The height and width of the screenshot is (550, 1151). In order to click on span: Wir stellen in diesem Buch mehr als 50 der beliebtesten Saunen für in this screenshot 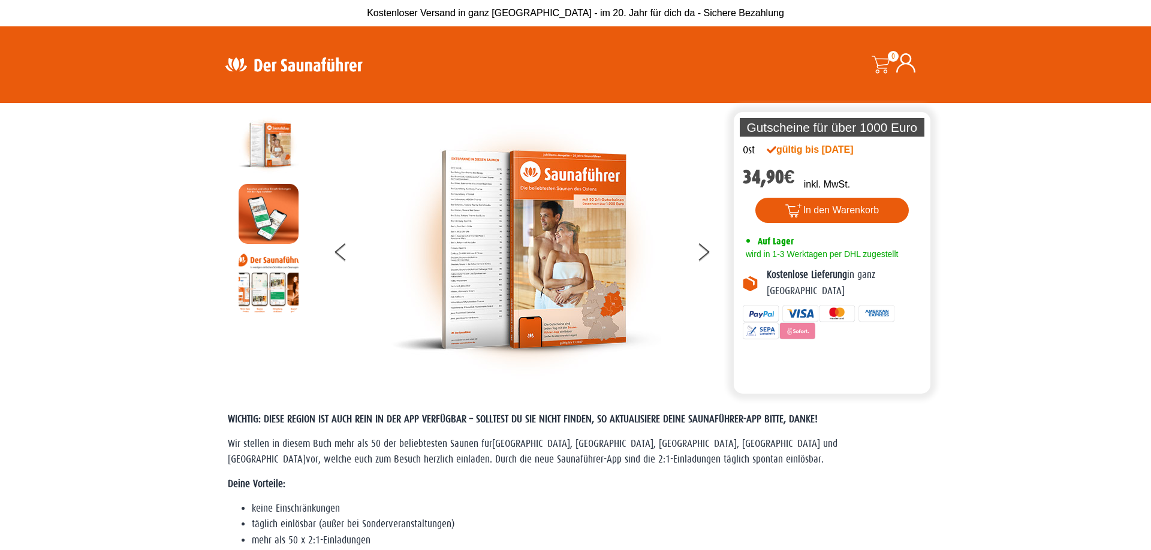, I will do `click(360, 444)`.